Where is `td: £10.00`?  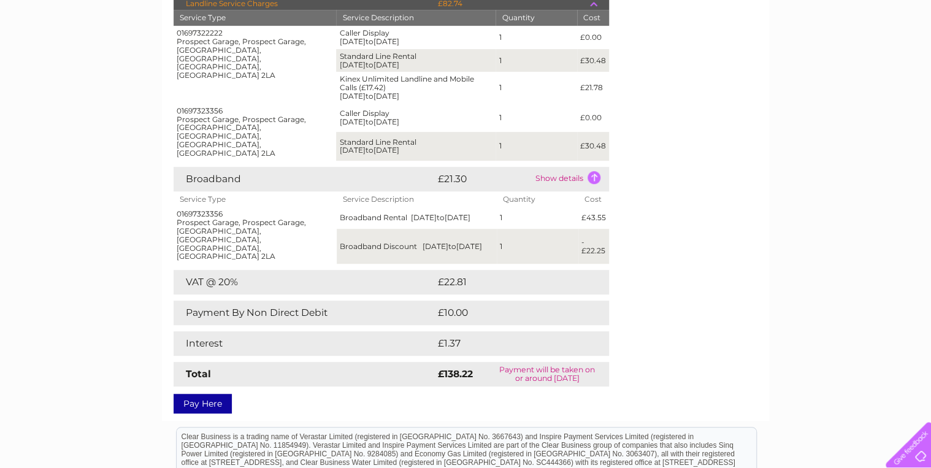
td: £10.00 is located at coordinates (509, 313).